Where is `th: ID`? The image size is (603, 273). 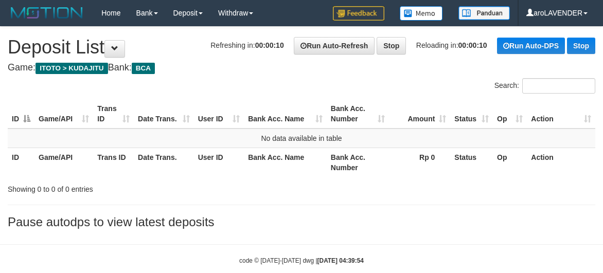
th: ID is located at coordinates (21, 162).